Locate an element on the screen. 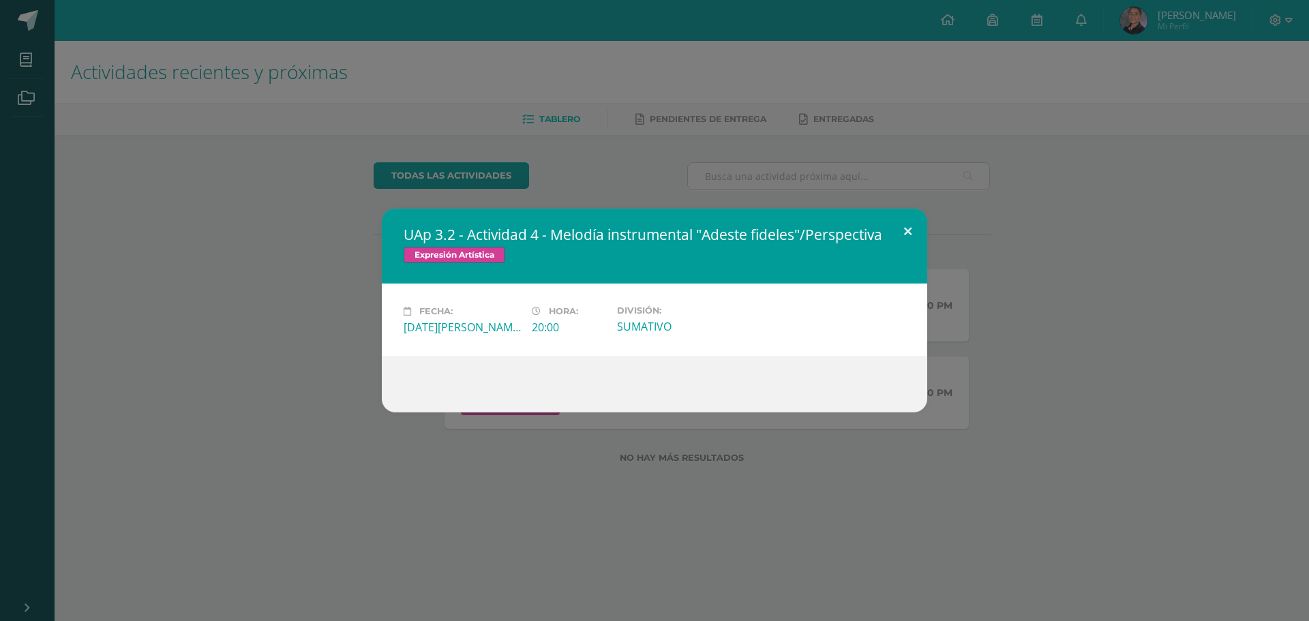  span: Fecha: is located at coordinates (436, 311).